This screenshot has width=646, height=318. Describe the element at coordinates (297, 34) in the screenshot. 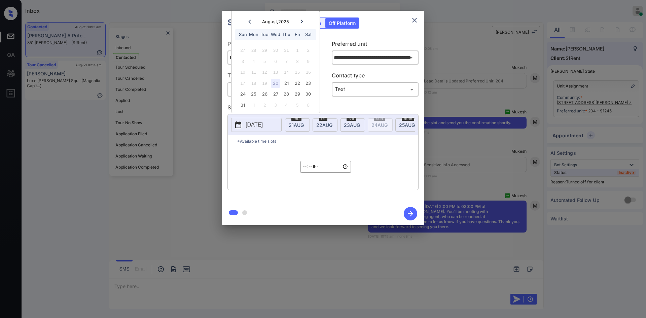

I see `div: Fri` at that location.